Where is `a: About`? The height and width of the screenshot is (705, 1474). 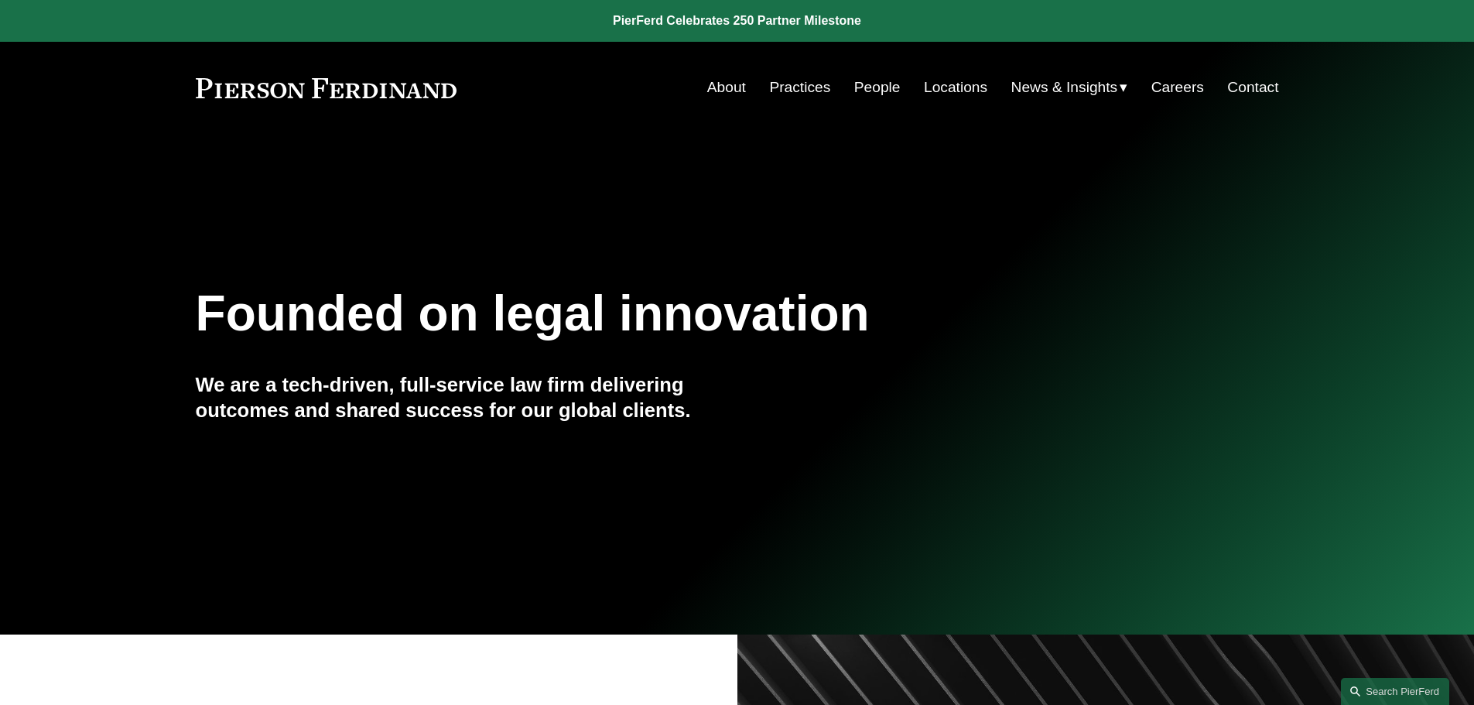 a: About is located at coordinates (726, 87).